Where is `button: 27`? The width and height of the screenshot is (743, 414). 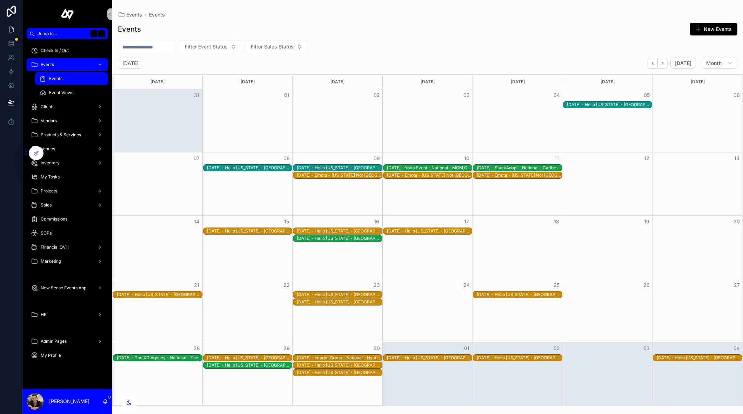 button: 27 is located at coordinates (737, 285).